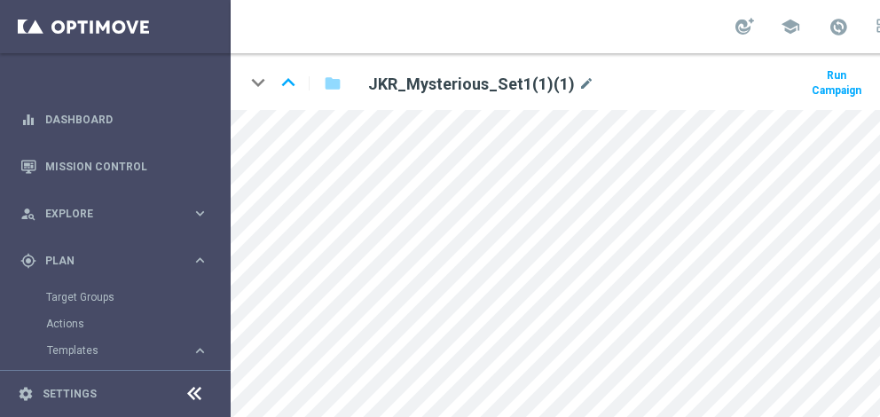  Describe the element at coordinates (115, 324) in the screenshot. I see `a: Actions` at that location.